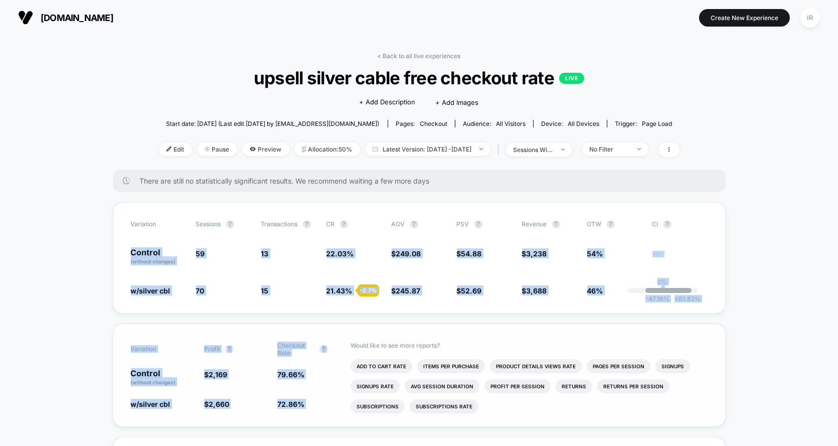 Image resolution: width=838 pixels, height=446 pixels. What do you see at coordinates (595, 253) in the screenshot?
I see `span: 54%` at bounding box center [595, 253].